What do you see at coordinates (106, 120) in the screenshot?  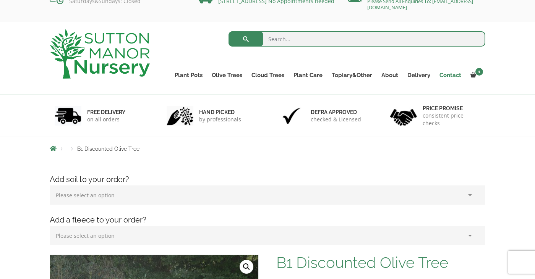 I see `p: on all orders` at bounding box center [106, 120].